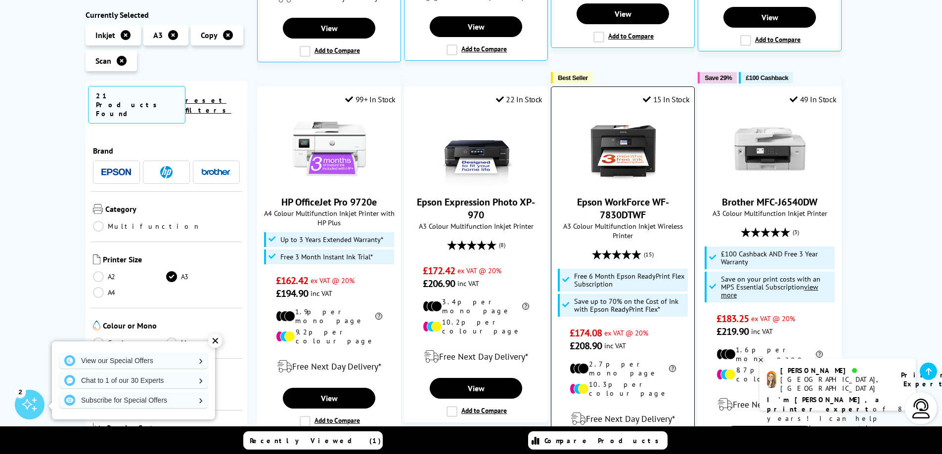 This screenshot has height=454, width=942. Describe the element at coordinates (116, 172) in the screenshot. I see `a: Epson` at that location.